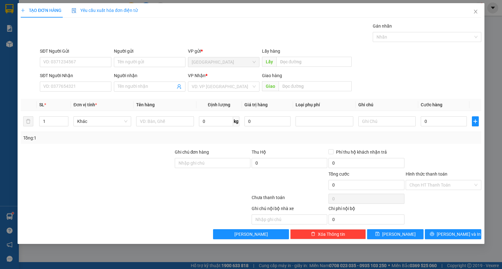 The height and width of the screenshot is (269, 502). Describe the element at coordinates (145, 105) in the screenshot. I see `span: Tên hàng` at that location.